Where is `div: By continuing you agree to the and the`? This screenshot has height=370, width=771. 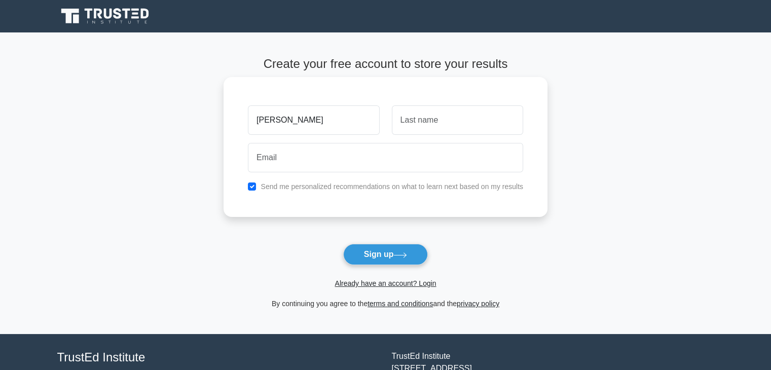
div: By continuing you agree to the and the is located at coordinates (385, 304).